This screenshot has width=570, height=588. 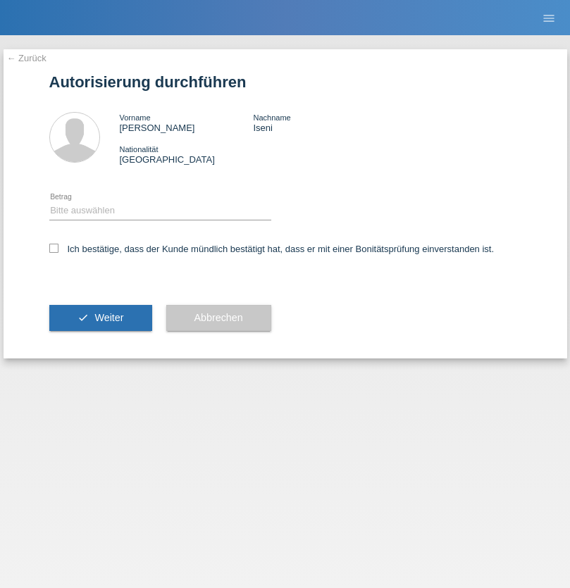 What do you see at coordinates (285, 82) in the screenshot?
I see `h1: Autorisierung durchführen` at bounding box center [285, 82].